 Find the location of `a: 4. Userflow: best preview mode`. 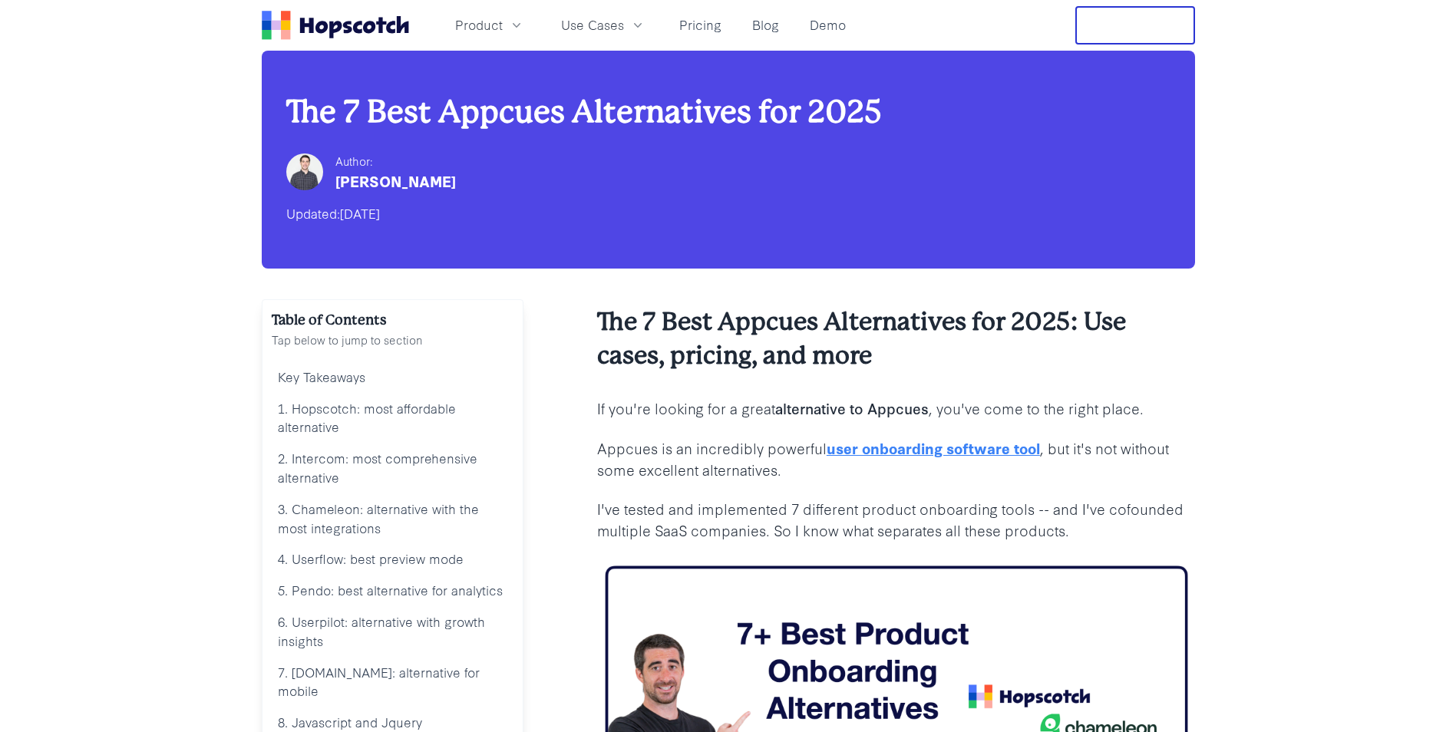

a: 4. Userflow: best preview mode is located at coordinates (392, 559).